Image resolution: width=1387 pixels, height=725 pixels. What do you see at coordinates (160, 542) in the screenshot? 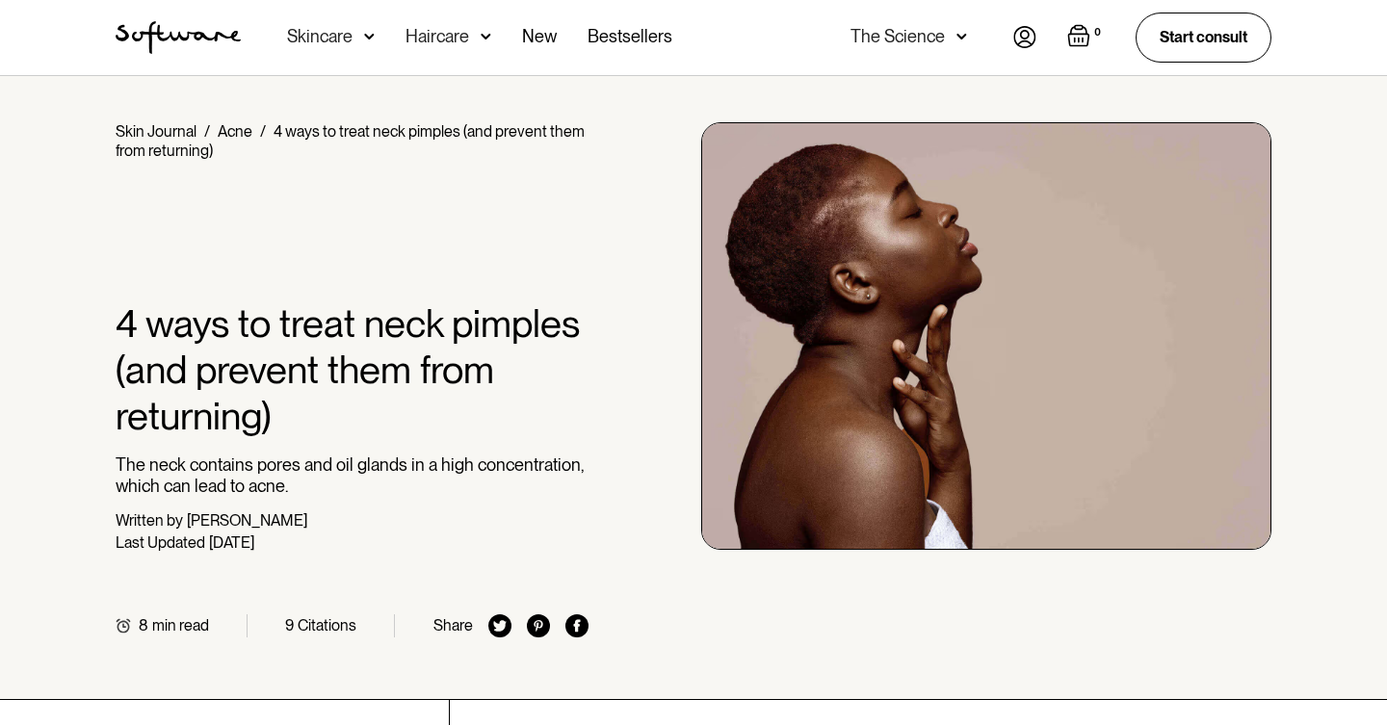
I see `div: Last Updated` at bounding box center [160, 542].